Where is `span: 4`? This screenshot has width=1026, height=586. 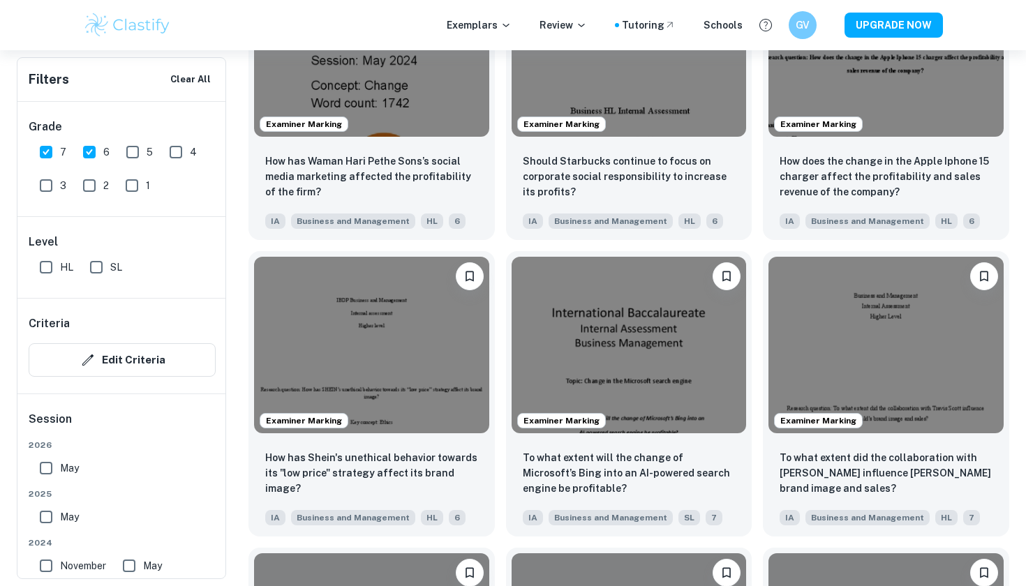
span: 4 is located at coordinates (193, 152).